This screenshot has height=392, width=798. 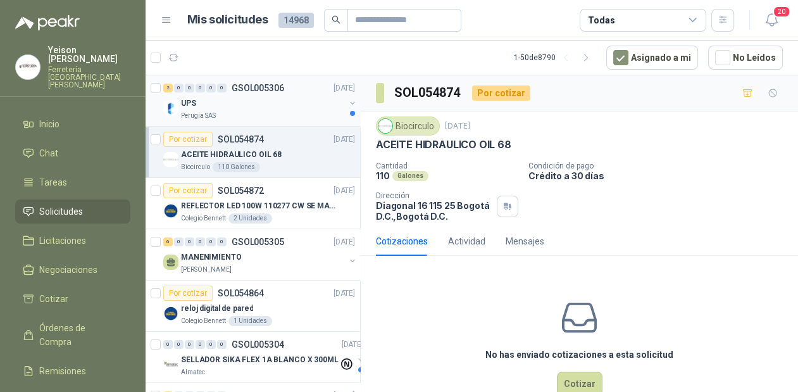 What do you see at coordinates (73, 335) in the screenshot?
I see `a: Órdenes de Compra` at bounding box center [73, 335].